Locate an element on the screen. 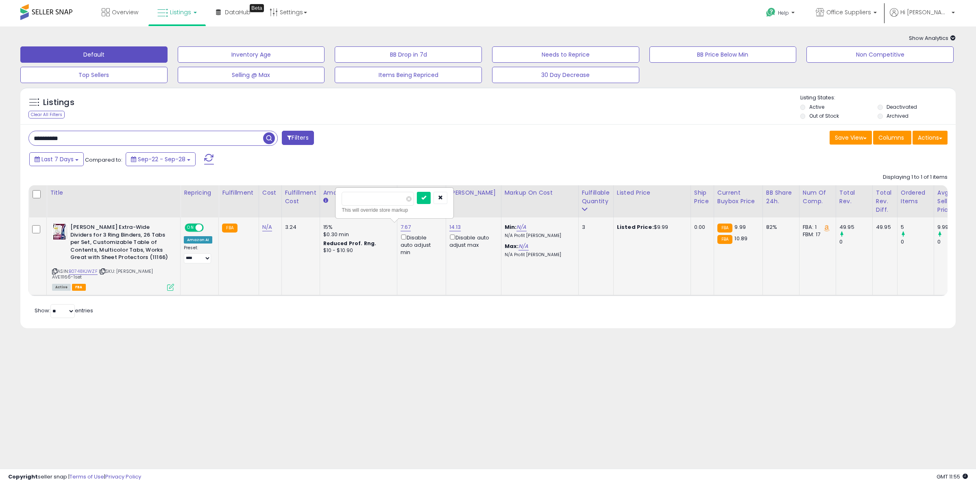 The image size is (976, 485). button: Non Competitive is located at coordinates (880, 55).